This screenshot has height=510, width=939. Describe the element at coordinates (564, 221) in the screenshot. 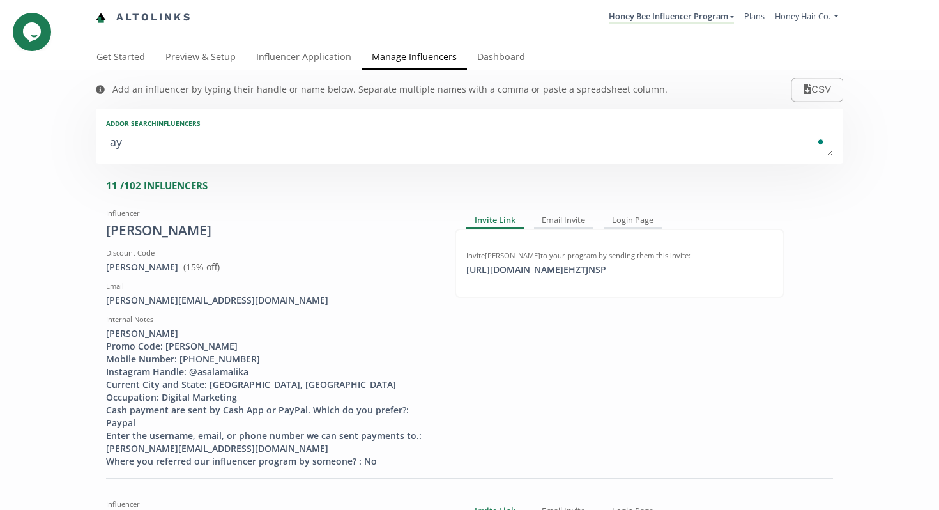

I see `div: Email Invite` at that location.